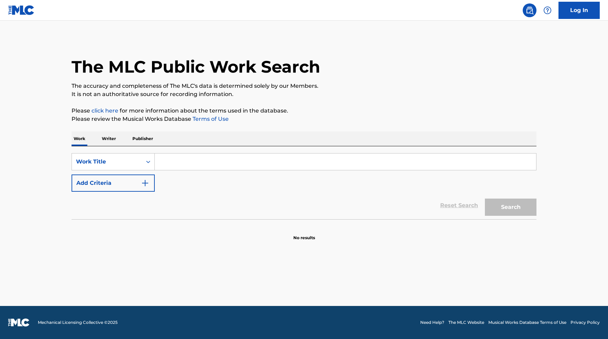 This screenshot has height=339, width=608. I want to click on a: Need Help?, so click(433, 322).